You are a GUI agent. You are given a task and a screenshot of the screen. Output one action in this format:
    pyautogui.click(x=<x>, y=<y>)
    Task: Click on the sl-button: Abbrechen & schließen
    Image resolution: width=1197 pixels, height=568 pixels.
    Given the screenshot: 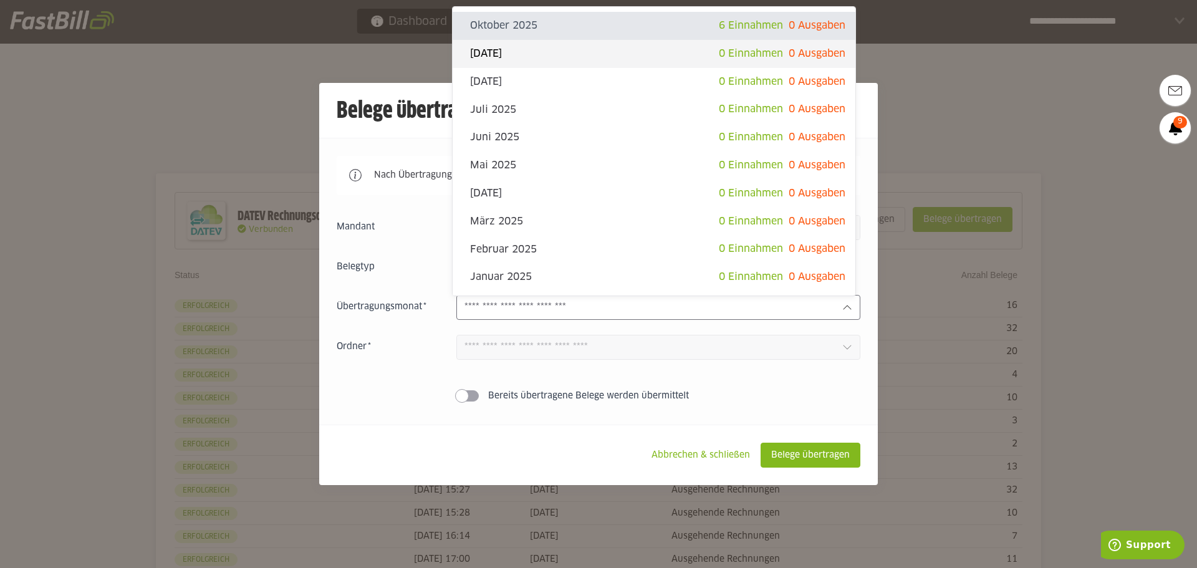 What is the action you would take?
    pyautogui.click(x=701, y=455)
    